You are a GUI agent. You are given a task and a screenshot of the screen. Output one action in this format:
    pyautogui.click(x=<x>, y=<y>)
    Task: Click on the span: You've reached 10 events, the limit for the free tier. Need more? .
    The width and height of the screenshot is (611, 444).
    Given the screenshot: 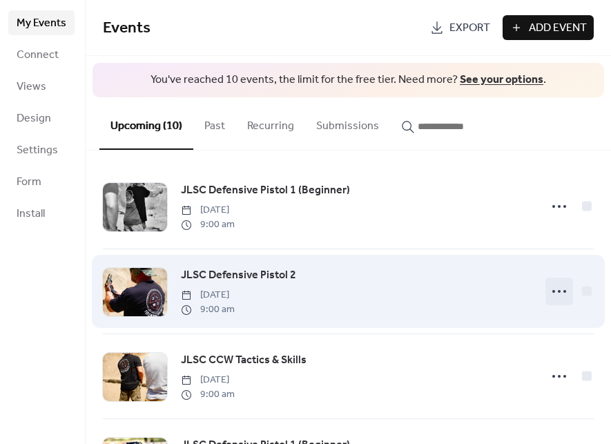 What is the action you would take?
    pyautogui.click(x=348, y=80)
    